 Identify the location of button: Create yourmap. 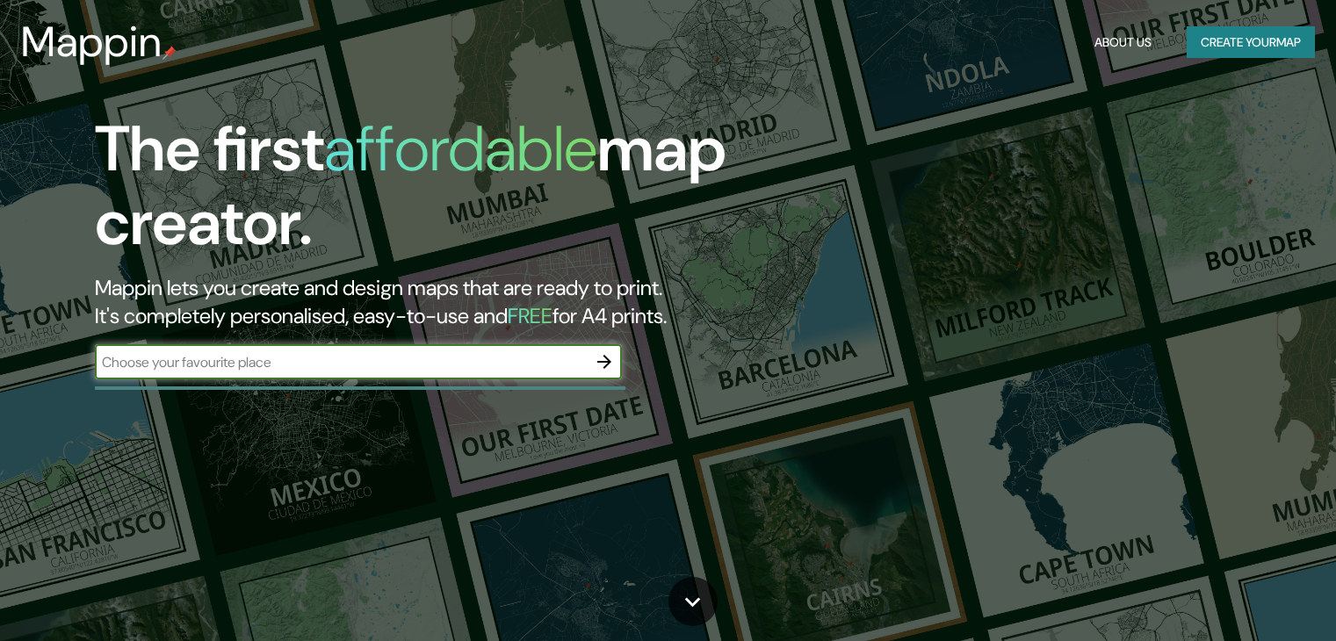
(1251, 42).